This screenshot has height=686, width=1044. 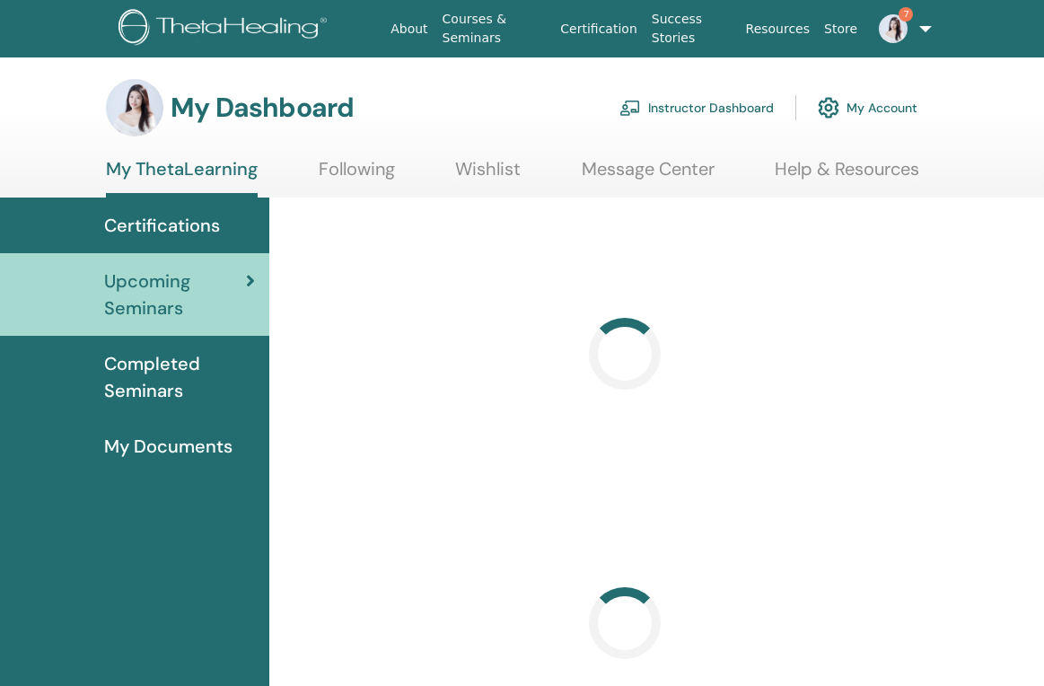 I want to click on a: Resources, so click(x=778, y=29).